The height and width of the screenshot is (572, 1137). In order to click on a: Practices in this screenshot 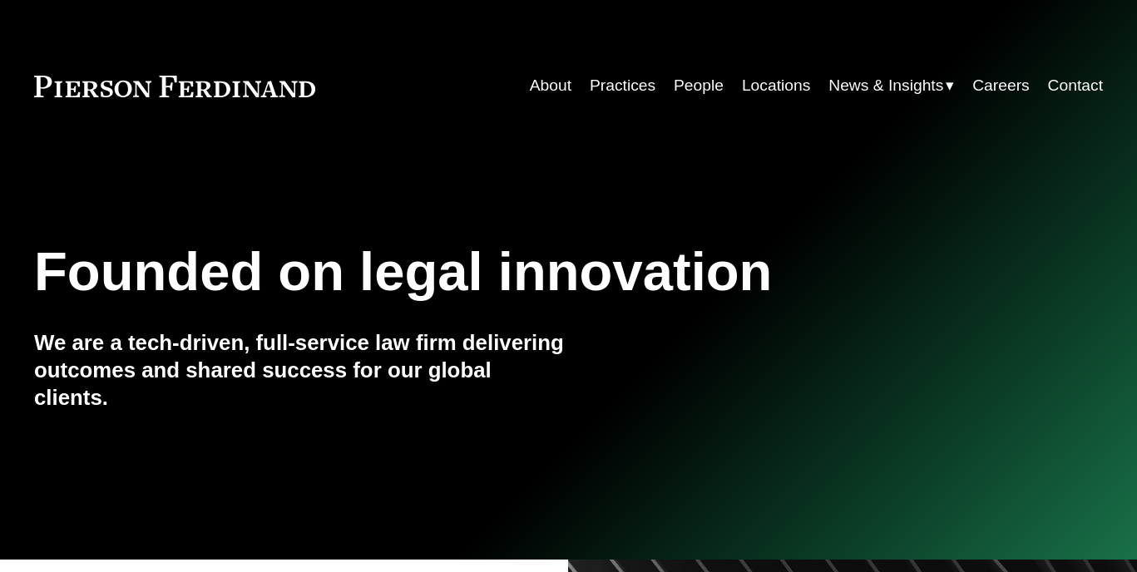, I will do `click(622, 86)`.